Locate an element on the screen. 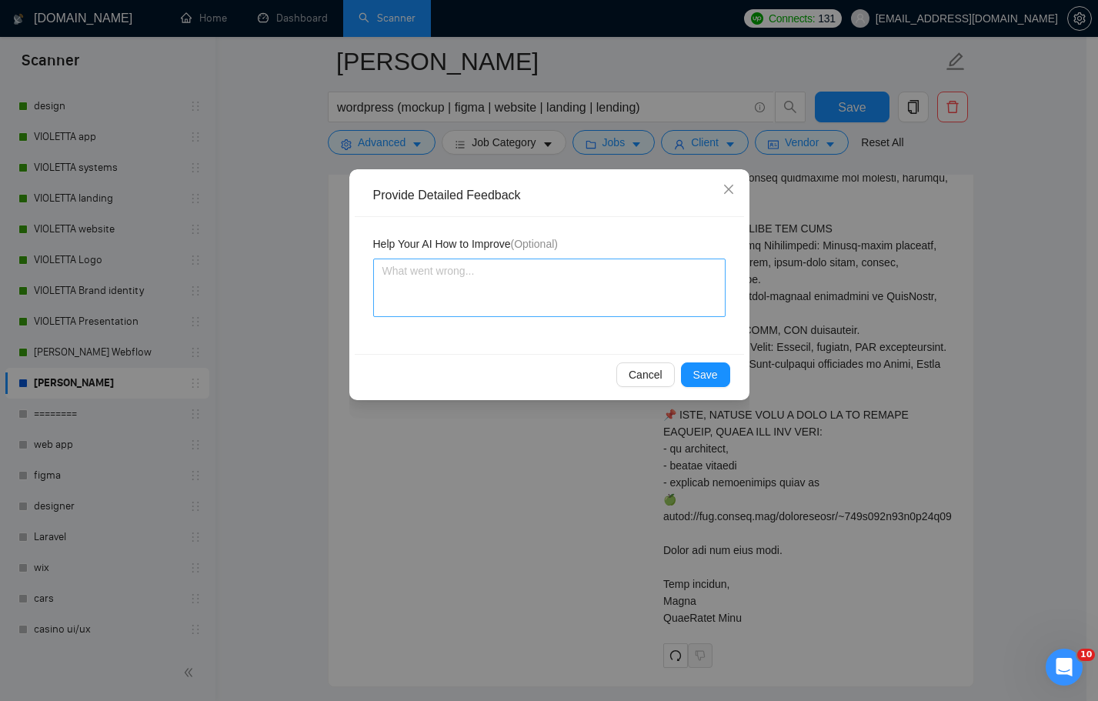  div: Provide Detailed Feedback is located at coordinates (555, 195).